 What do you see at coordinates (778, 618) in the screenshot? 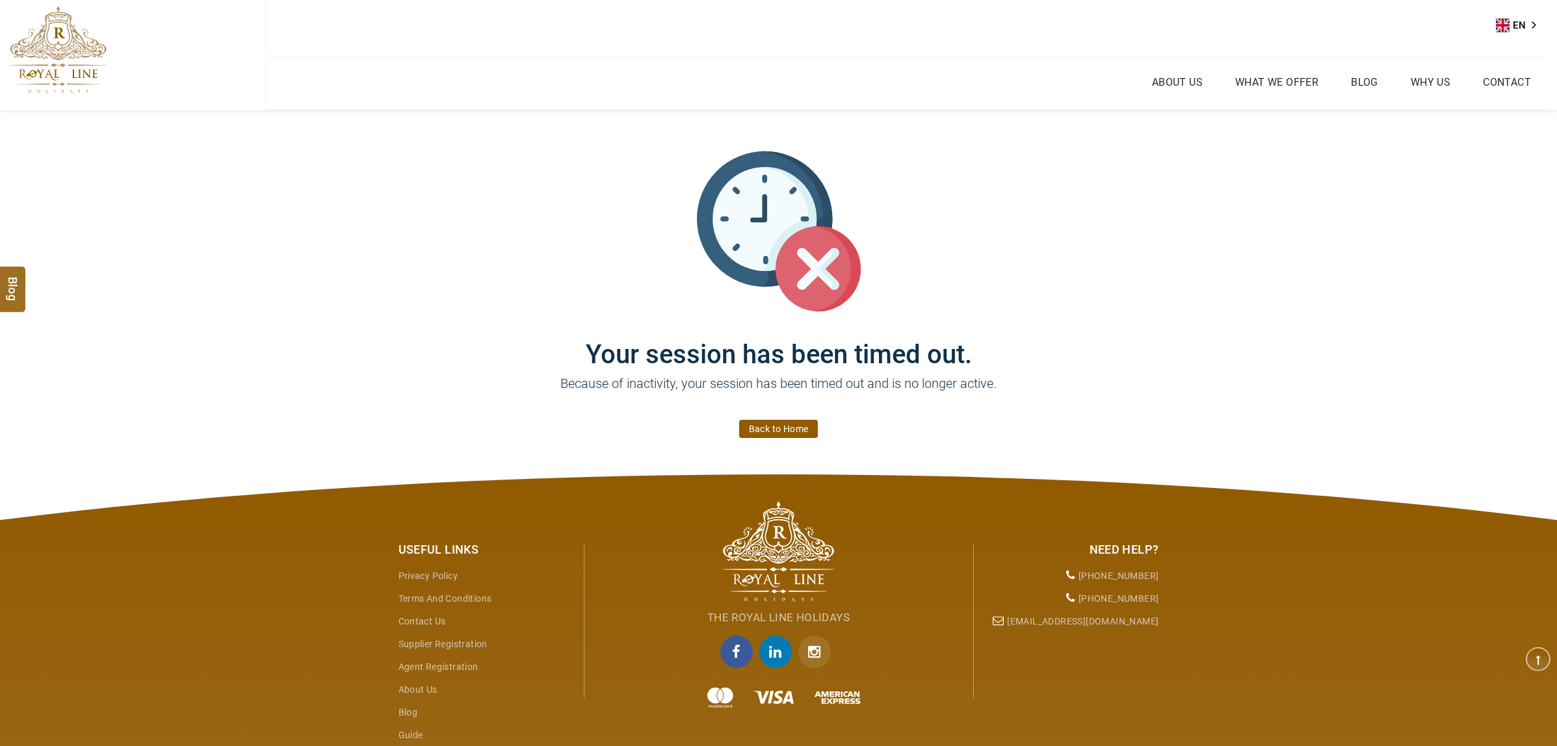
I see `span: The Royal Line Holidays` at bounding box center [778, 618].